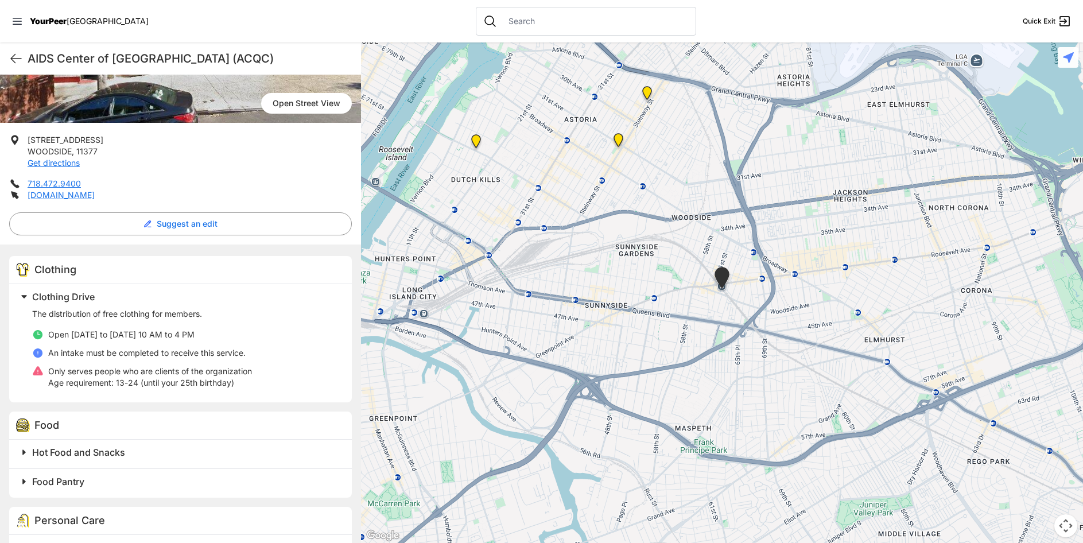  Describe the element at coordinates (48, 21) in the screenshot. I see `span: YourPeer` at that location.